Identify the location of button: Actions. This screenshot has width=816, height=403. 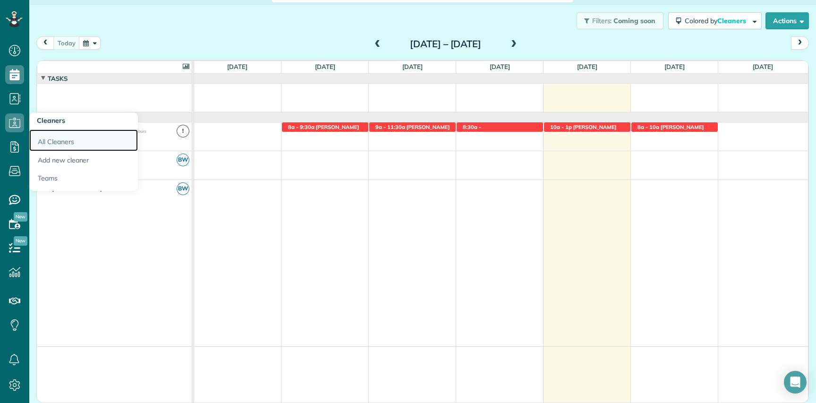
(787, 21).